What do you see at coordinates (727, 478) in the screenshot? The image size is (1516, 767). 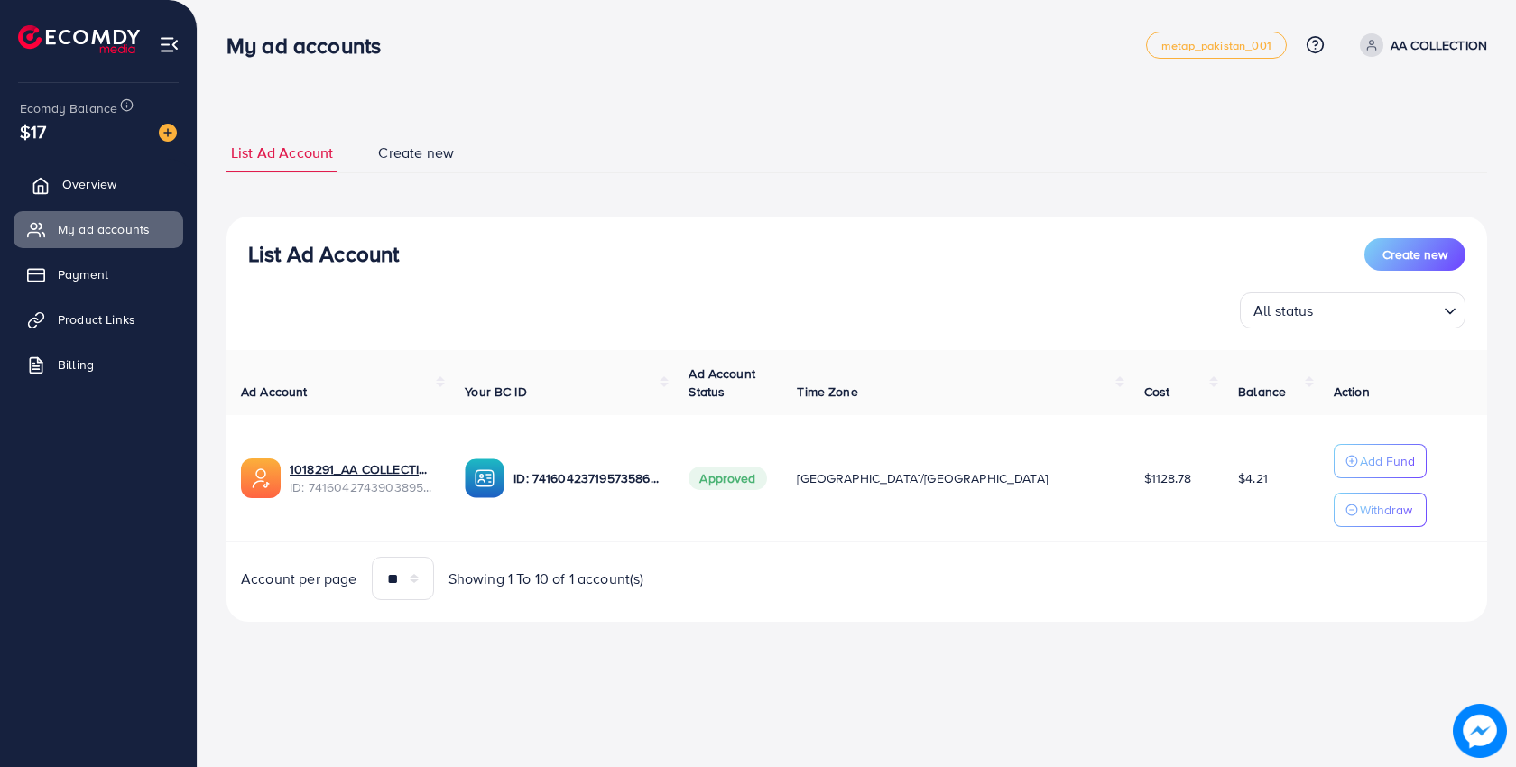 I see `span: Approved` at bounding box center [727, 478].